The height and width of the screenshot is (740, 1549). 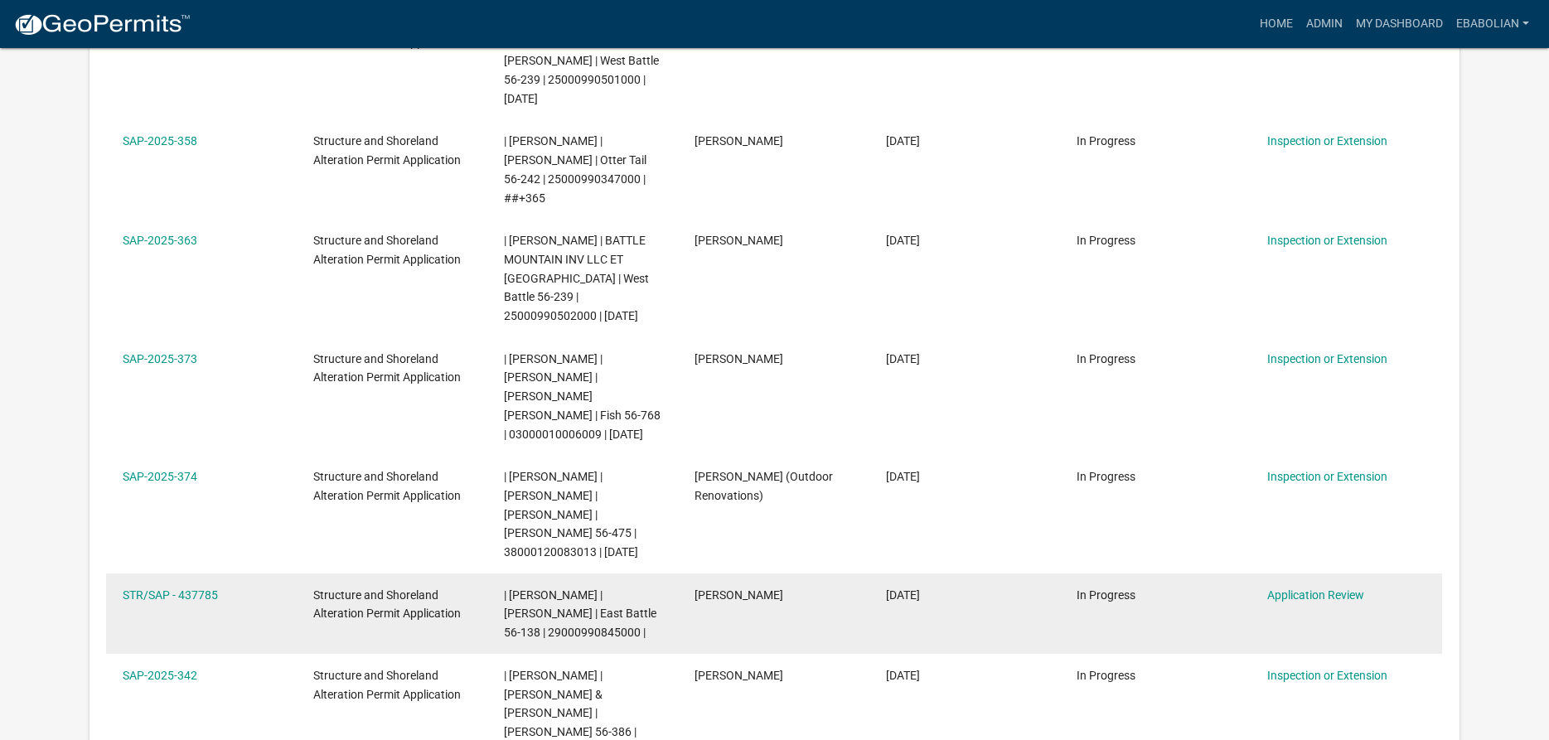 What do you see at coordinates (571, 514) in the screenshot?
I see `span: | Eric Babolian | DALE D NELSON | MARILYN S NELSON | Pickerel 56-475 | 38000120083013 | 07/09/2026` at bounding box center [571, 514].